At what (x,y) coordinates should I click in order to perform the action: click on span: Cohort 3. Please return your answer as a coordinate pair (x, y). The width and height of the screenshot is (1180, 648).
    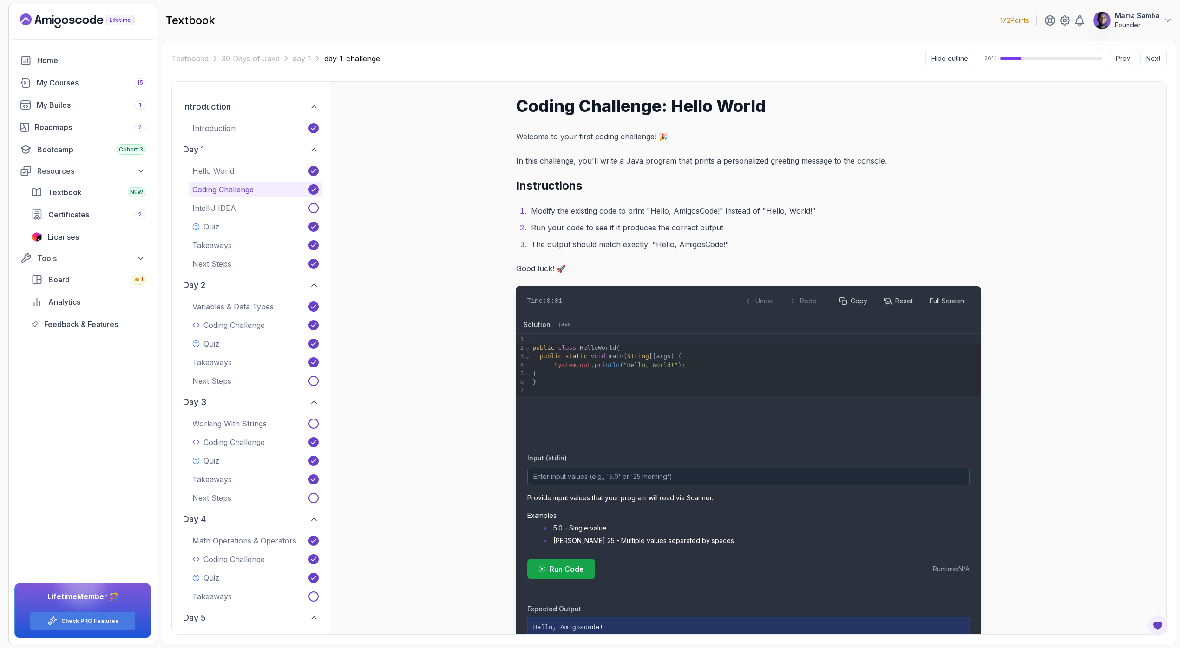
    Looking at the image, I should click on (131, 150).